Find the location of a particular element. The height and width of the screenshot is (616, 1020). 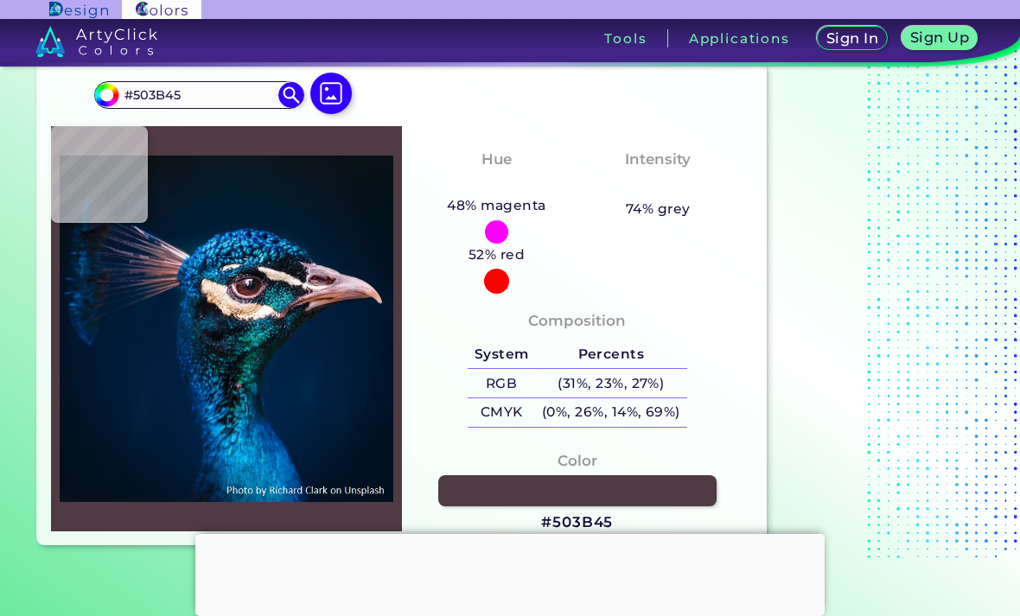

h5: Percents is located at coordinates (610, 354).